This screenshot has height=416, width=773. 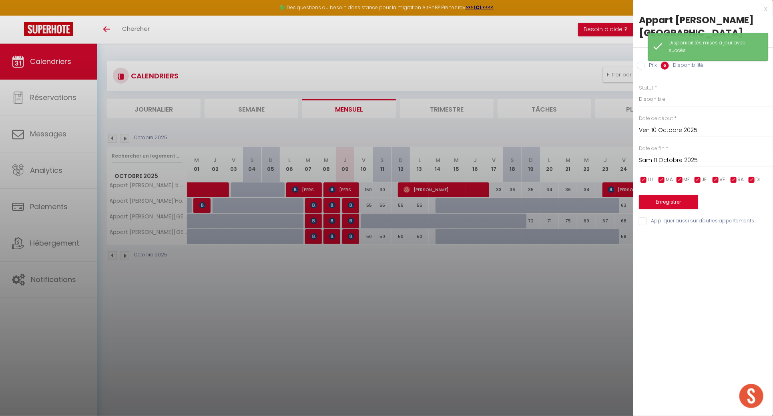 What do you see at coordinates (651, 66) in the screenshot?
I see `label: Prix` at bounding box center [651, 66].